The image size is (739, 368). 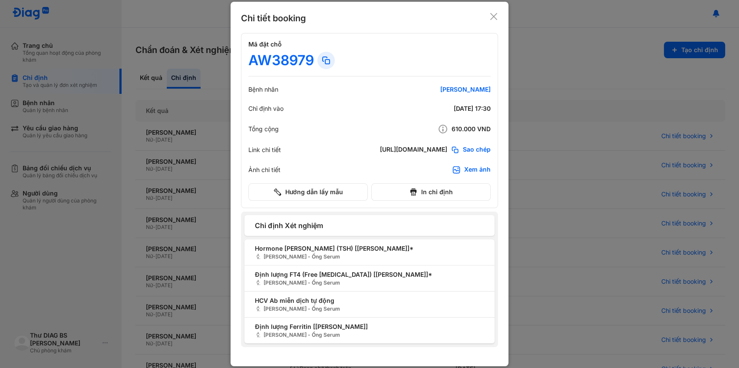 What do you see at coordinates (264, 170) in the screenshot?
I see `div: Ảnh chi tiết` at bounding box center [264, 170].